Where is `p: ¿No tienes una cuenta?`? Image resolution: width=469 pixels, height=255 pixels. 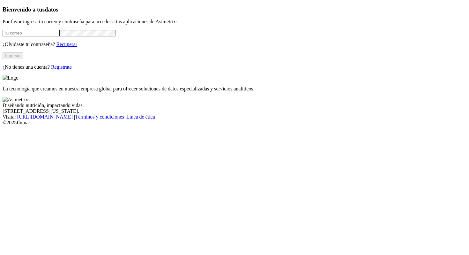
p: ¿No tienes una cuenta? is located at coordinates (234, 67).